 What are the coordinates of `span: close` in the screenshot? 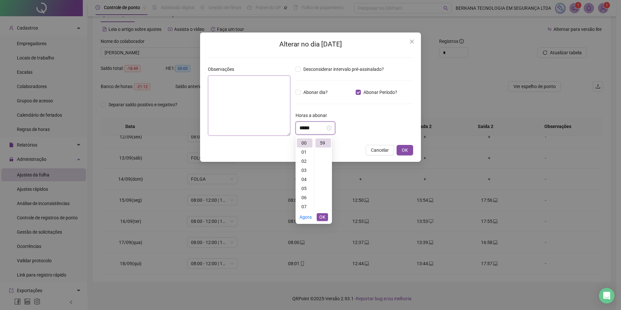 It's located at (412, 42).